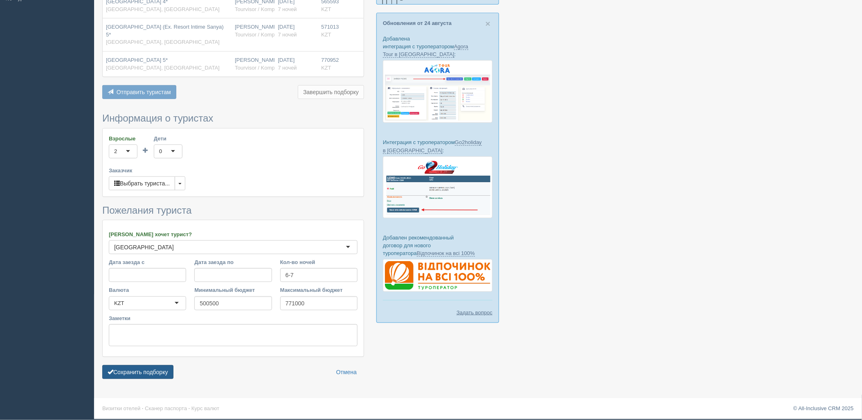 This screenshot has width=862, height=420. Describe the element at coordinates (142, 183) in the screenshot. I see `button: Выбрать туриста...` at that location.